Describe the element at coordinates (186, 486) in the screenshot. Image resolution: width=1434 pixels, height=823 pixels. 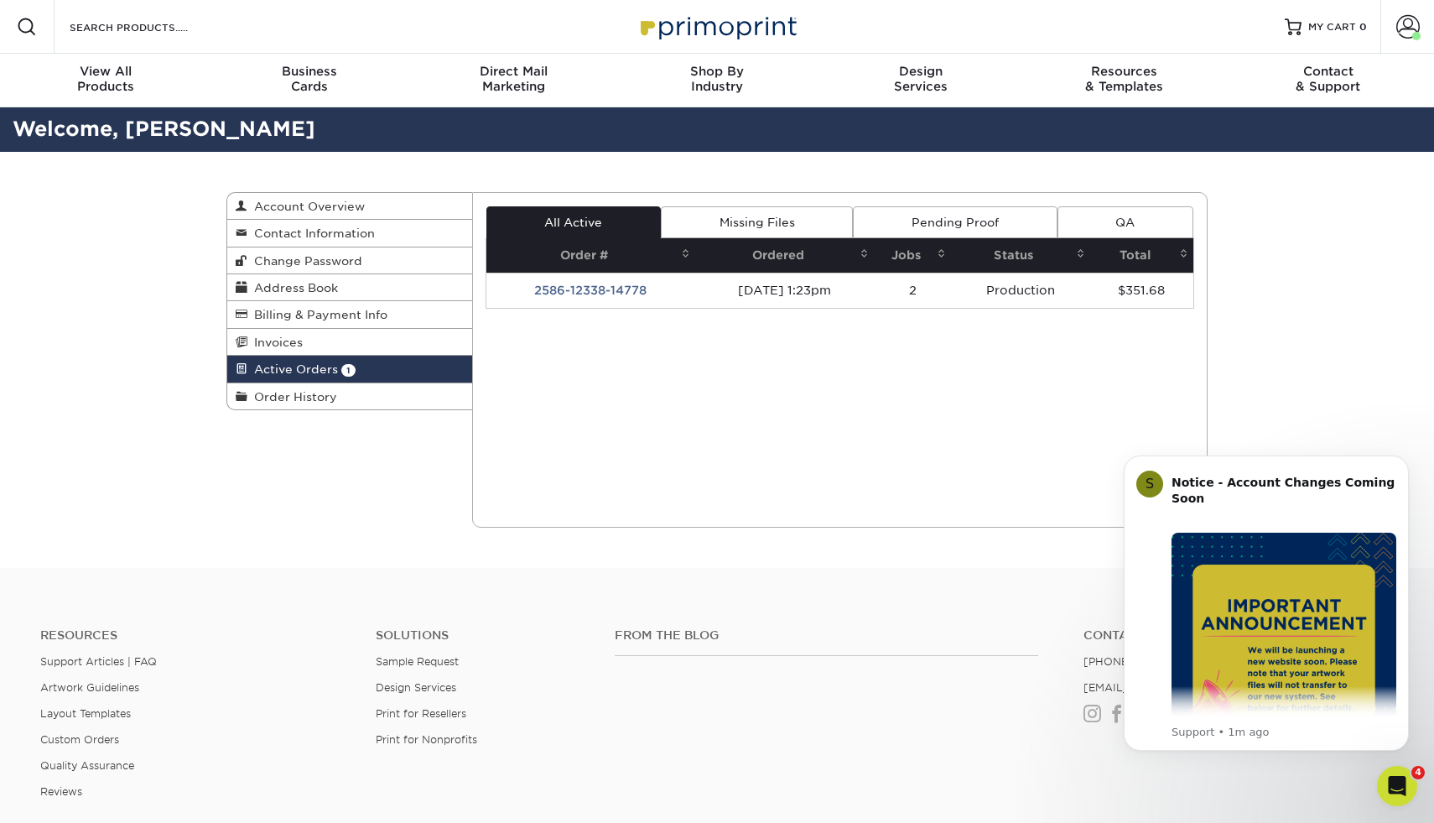
I see `div: Direct Mail - What are the steps for Direct Mailing Service?` at that location.